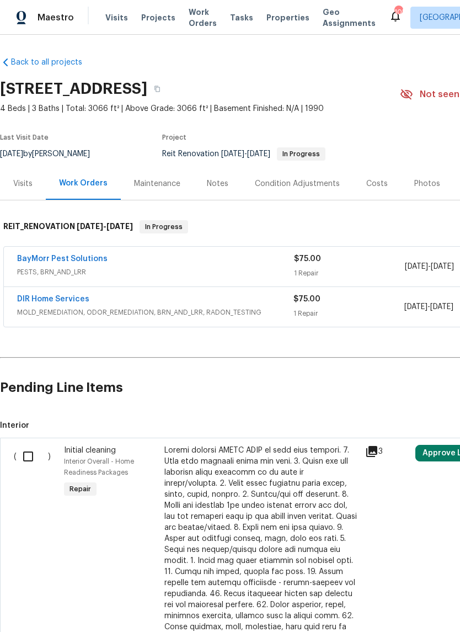 Image resolution: width=460 pixels, height=632 pixels. I want to click on span: Visits, so click(117, 18).